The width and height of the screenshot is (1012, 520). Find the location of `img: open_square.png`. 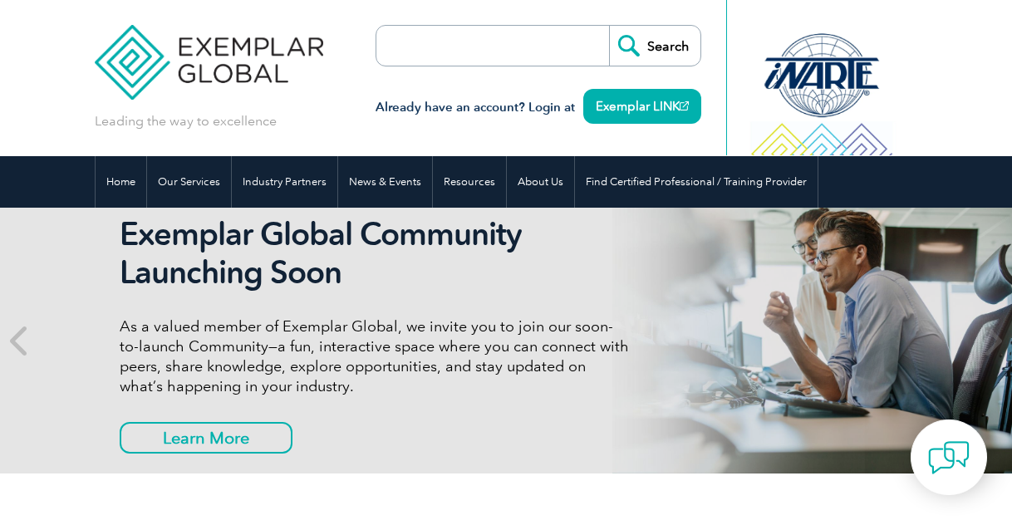

img: open_square.png is located at coordinates (684, 105).